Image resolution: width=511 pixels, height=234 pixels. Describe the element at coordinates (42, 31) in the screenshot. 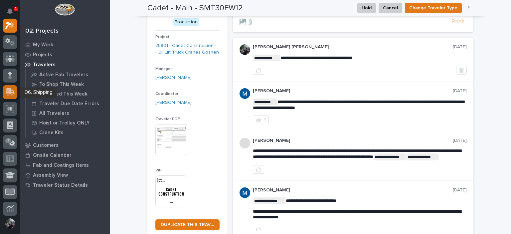

I see `div: 02. Projects` at that location.